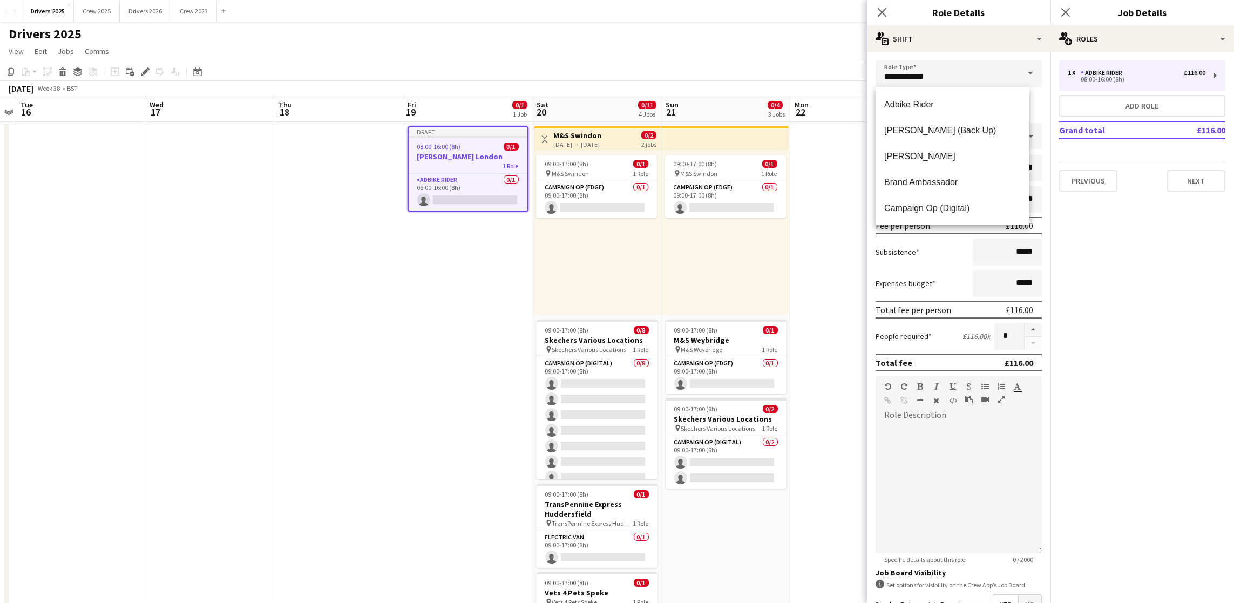  What do you see at coordinates (1023, 559) in the screenshot?
I see `span: 0 / 2000` at bounding box center [1023, 559].